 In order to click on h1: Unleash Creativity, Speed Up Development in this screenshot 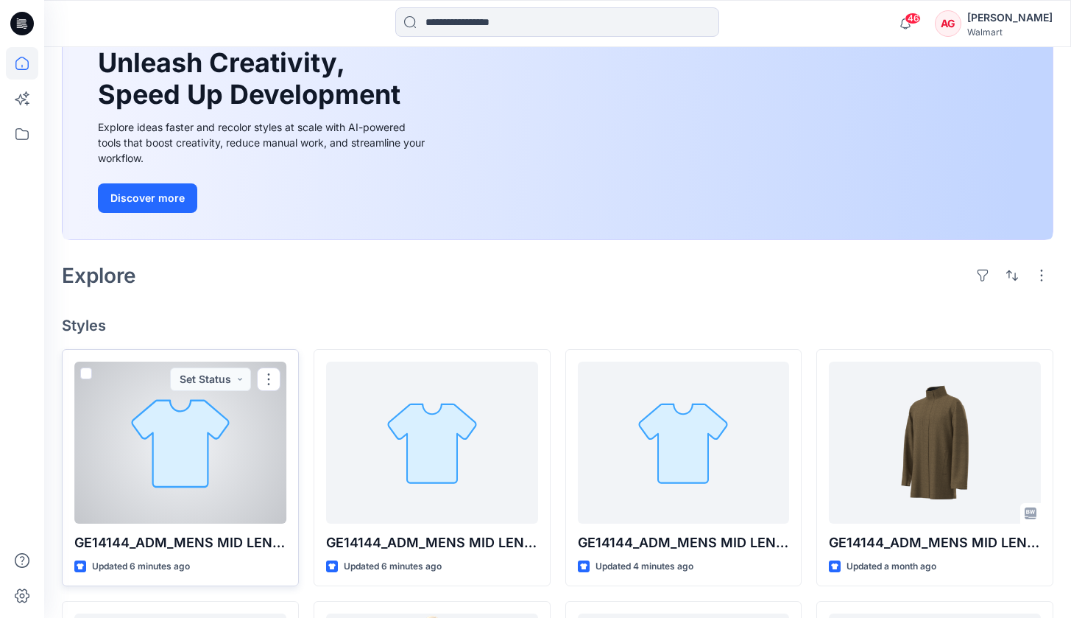, I will do `click(252, 79)`.